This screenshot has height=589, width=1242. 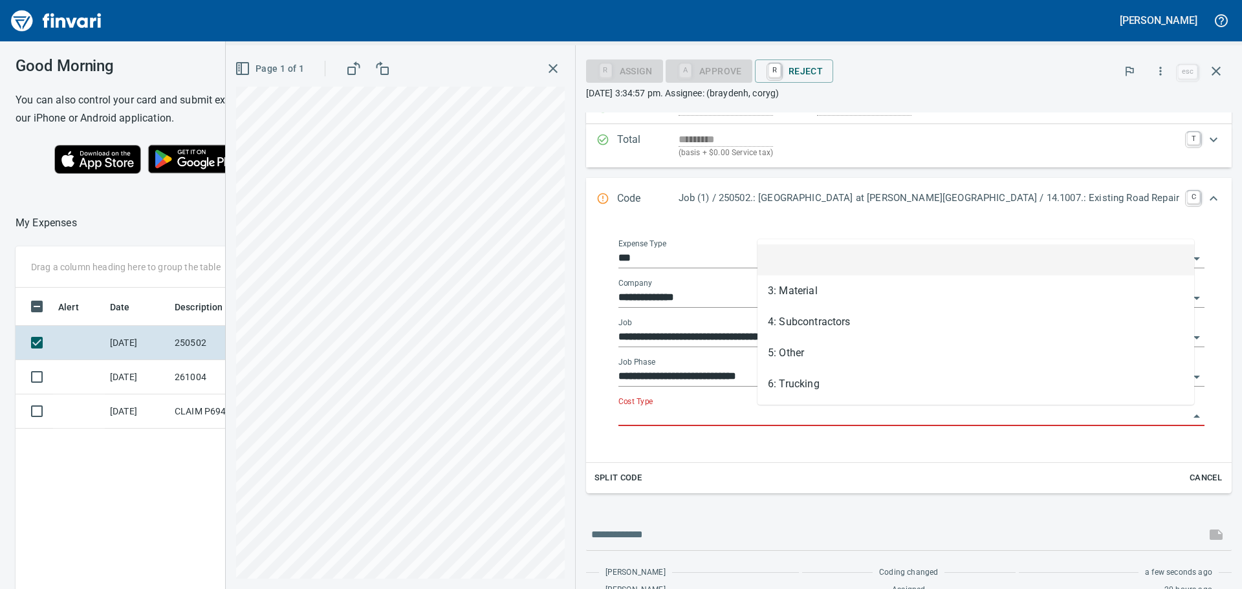 I want to click on button: RReject, so click(x=794, y=71).